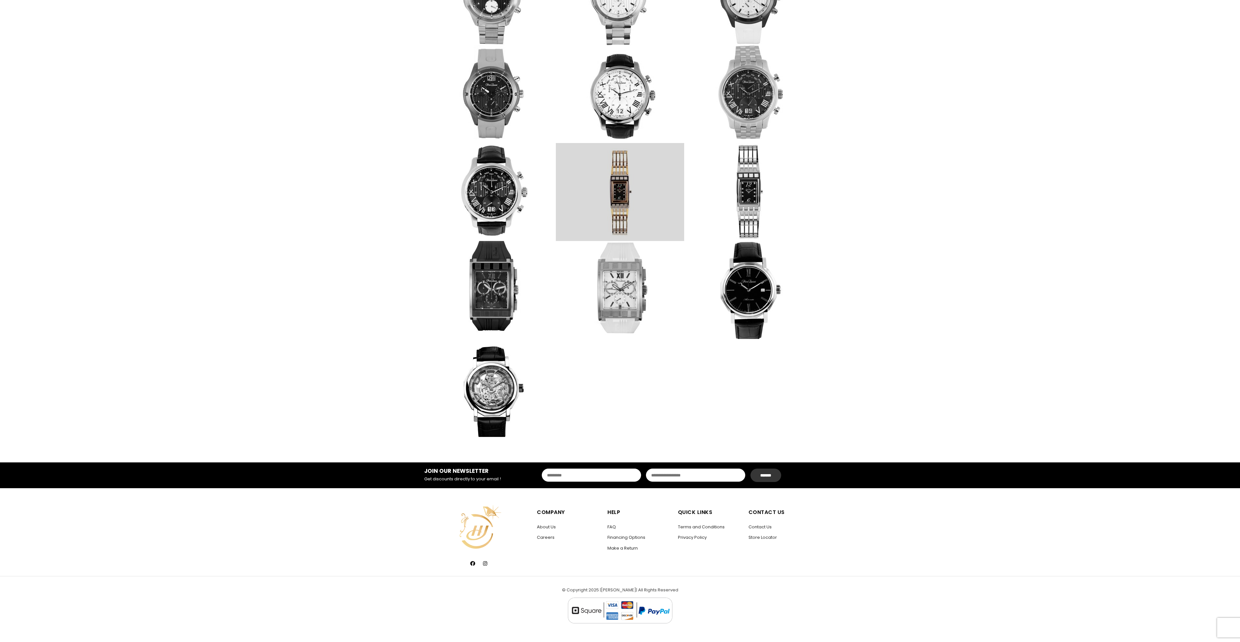  Describe the element at coordinates (701, 527) in the screenshot. I see `a: Terms and Conditions` at that location.